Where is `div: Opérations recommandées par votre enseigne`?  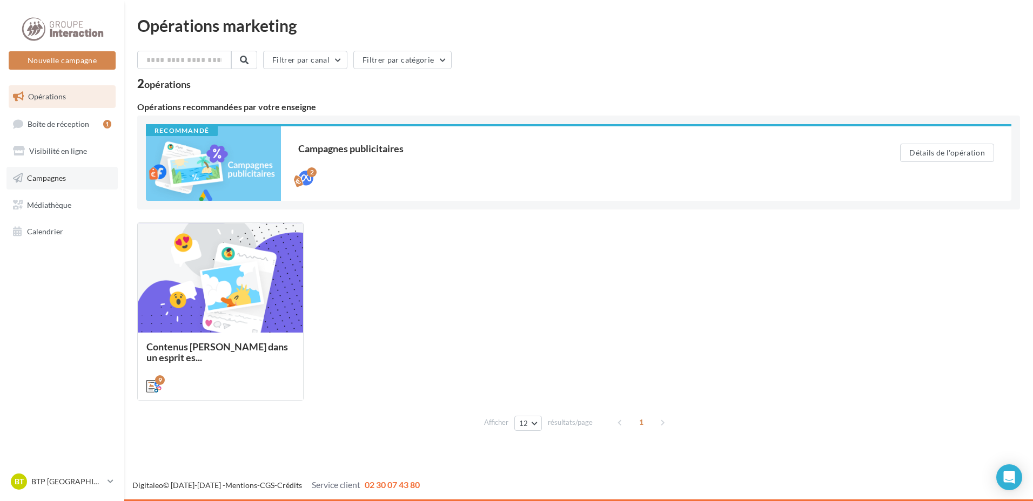
div: Opérations recommandées par votre enseigne is located at coordinates (579, 107).